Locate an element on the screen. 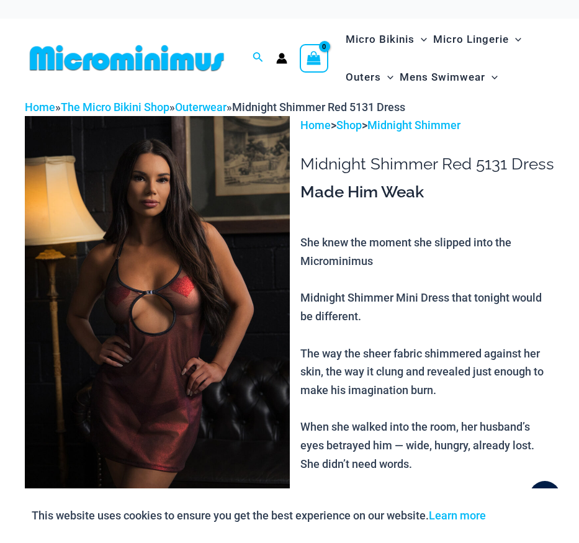  a: Micro BikinisMenu ToggleMenu Toggle is located at coordinates (386, 39).